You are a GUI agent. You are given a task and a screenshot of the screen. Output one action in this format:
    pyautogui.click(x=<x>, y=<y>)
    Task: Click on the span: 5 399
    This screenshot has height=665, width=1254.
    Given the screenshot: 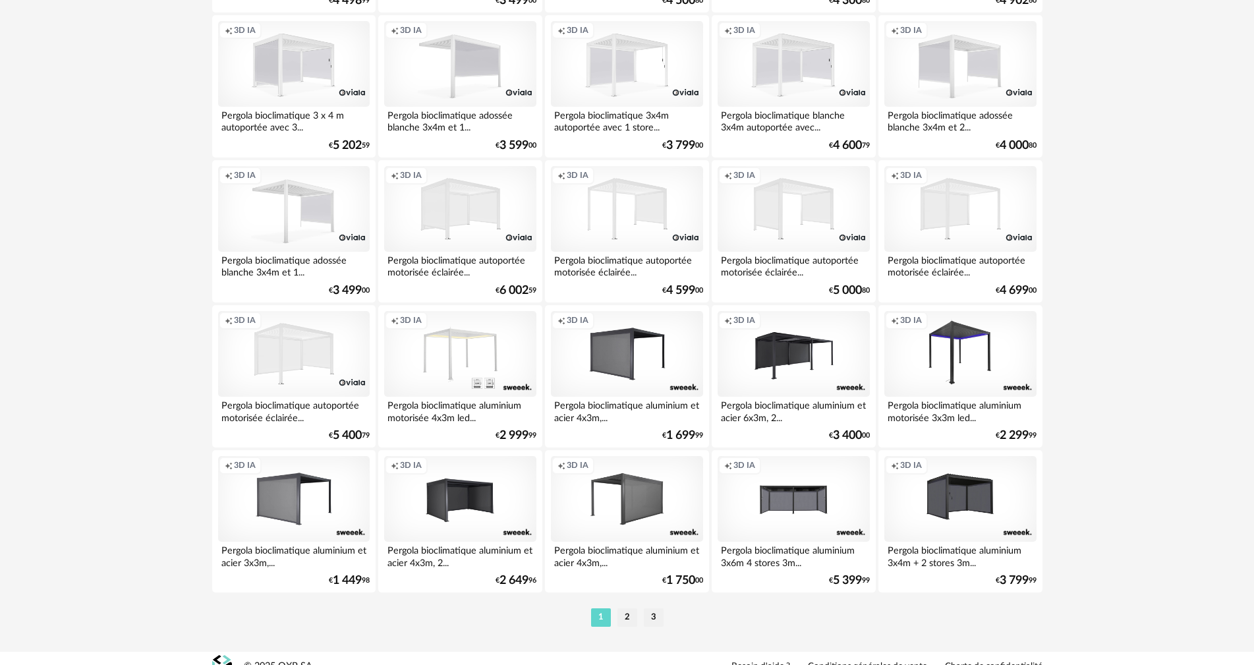 What is the action you would take?
    pyautogui.click(x=847, y=580)
    